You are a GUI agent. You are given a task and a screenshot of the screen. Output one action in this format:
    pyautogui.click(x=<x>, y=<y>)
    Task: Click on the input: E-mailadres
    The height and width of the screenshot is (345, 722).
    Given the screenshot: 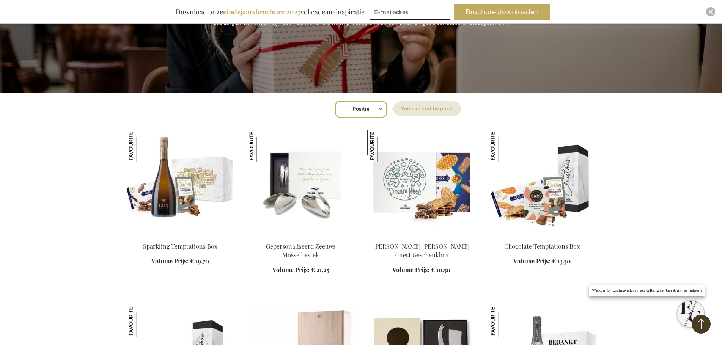 What is the action you would take?
    pyautogui.click(x=410, y=12)
    